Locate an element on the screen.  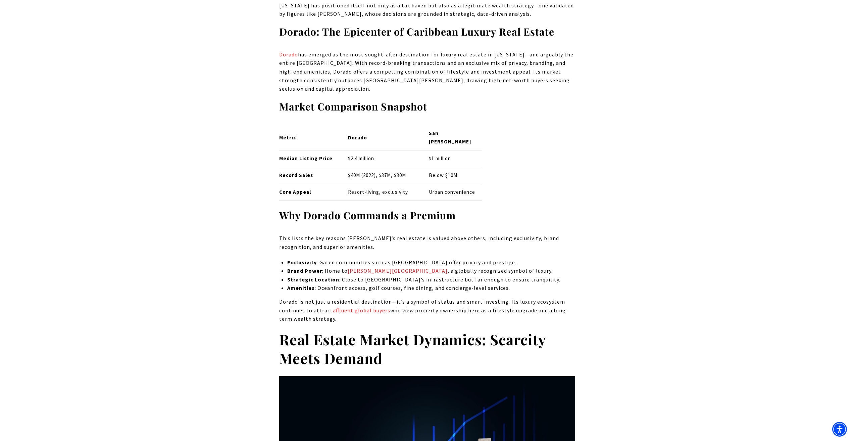
strong: Dorado is located at coordinates (357, 137).